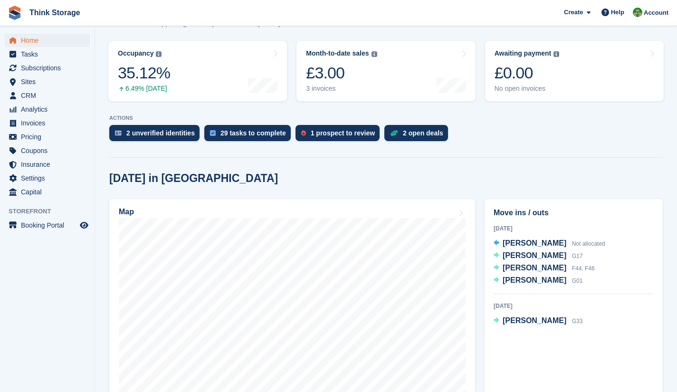  What do you see at coordinates (253, 133) in the screenshot?
I see `div: 29 tasks to complete` at bounding box center [253, 133].